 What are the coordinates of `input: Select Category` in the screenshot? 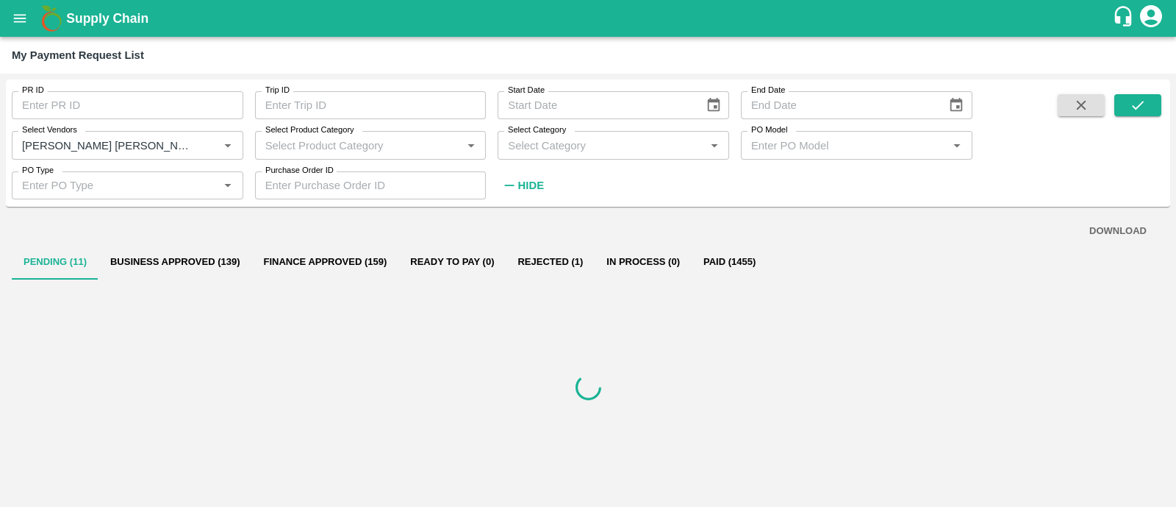 It's located at (601, 145).